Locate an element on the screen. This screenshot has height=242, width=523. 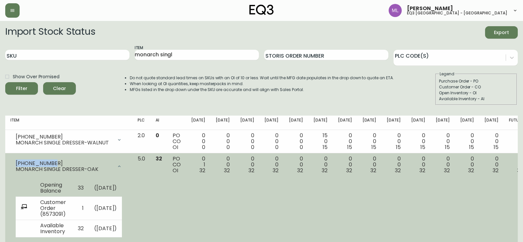
div: Available Inventory - AI is located at coordinates (477, 99).